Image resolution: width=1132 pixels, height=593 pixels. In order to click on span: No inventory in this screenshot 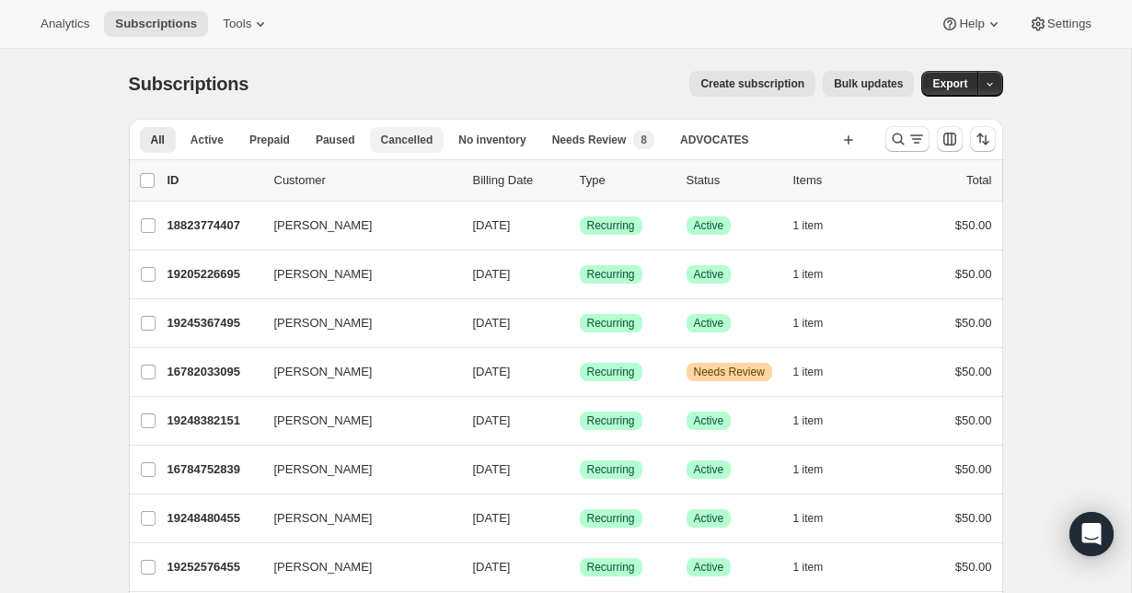, I will do `click(492, 140)`.